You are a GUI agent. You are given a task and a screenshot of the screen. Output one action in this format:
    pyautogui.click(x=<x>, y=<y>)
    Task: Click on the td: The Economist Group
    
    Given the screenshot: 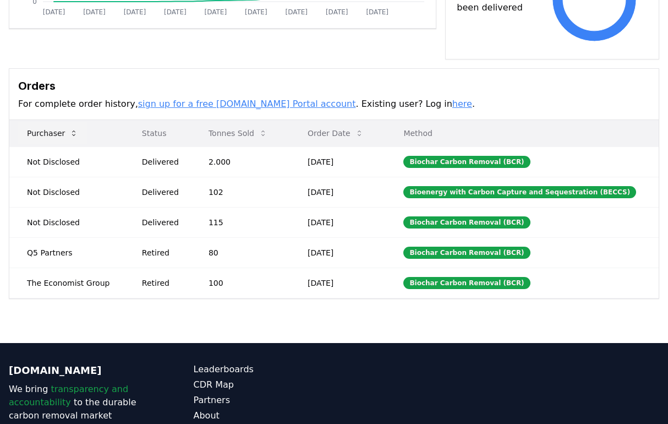 What is the action you would take?
    pyautogui.click(x=67, y=282)
    